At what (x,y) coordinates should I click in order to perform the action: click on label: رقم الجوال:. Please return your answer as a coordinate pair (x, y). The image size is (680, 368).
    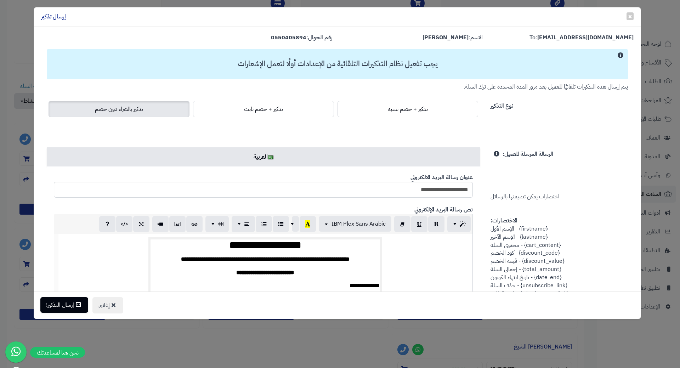
    Looking at the image, I should click on (302, 38).